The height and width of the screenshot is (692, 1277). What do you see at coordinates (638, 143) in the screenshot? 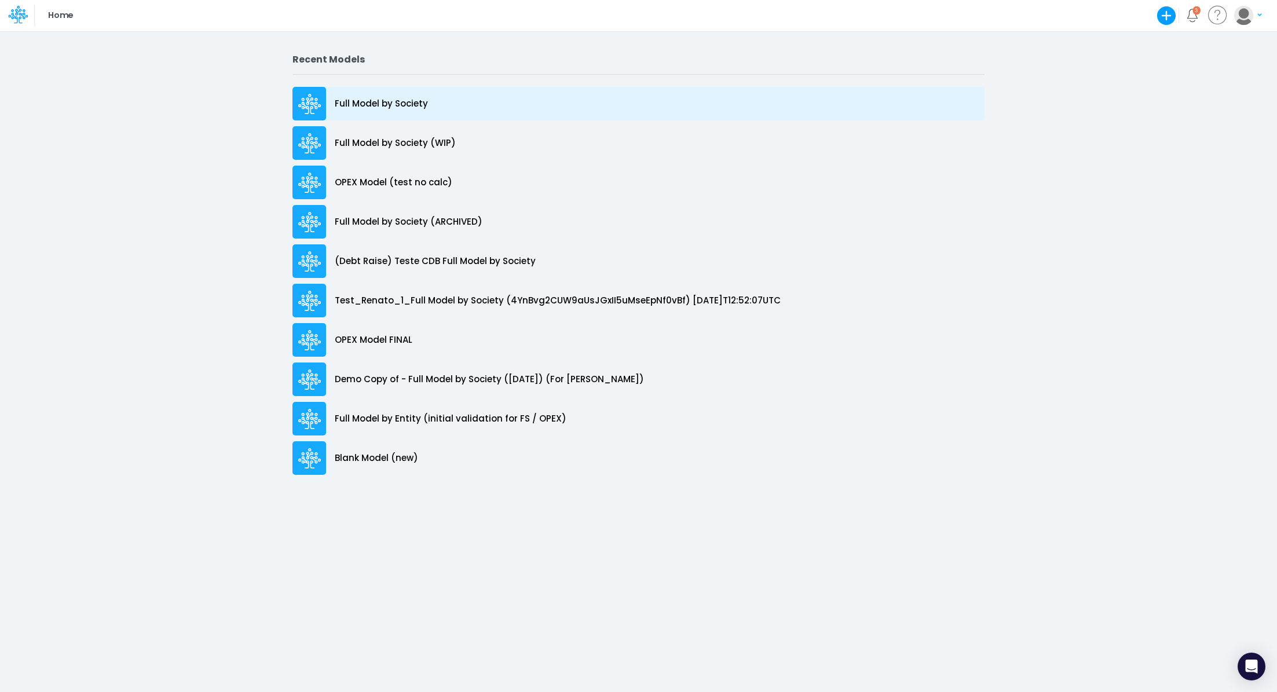
I see `a: Full Model by Society (WIP)` at bounding box center [638, 143].